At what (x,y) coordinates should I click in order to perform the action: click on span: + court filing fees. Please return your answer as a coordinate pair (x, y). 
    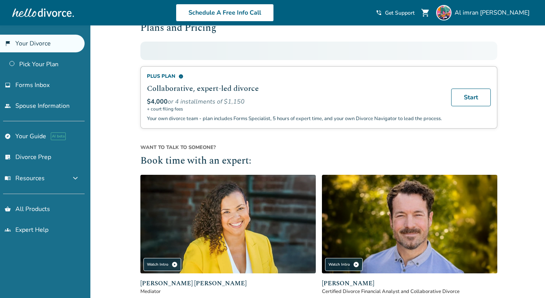
    Looking at the image, I should click on (294, 109).